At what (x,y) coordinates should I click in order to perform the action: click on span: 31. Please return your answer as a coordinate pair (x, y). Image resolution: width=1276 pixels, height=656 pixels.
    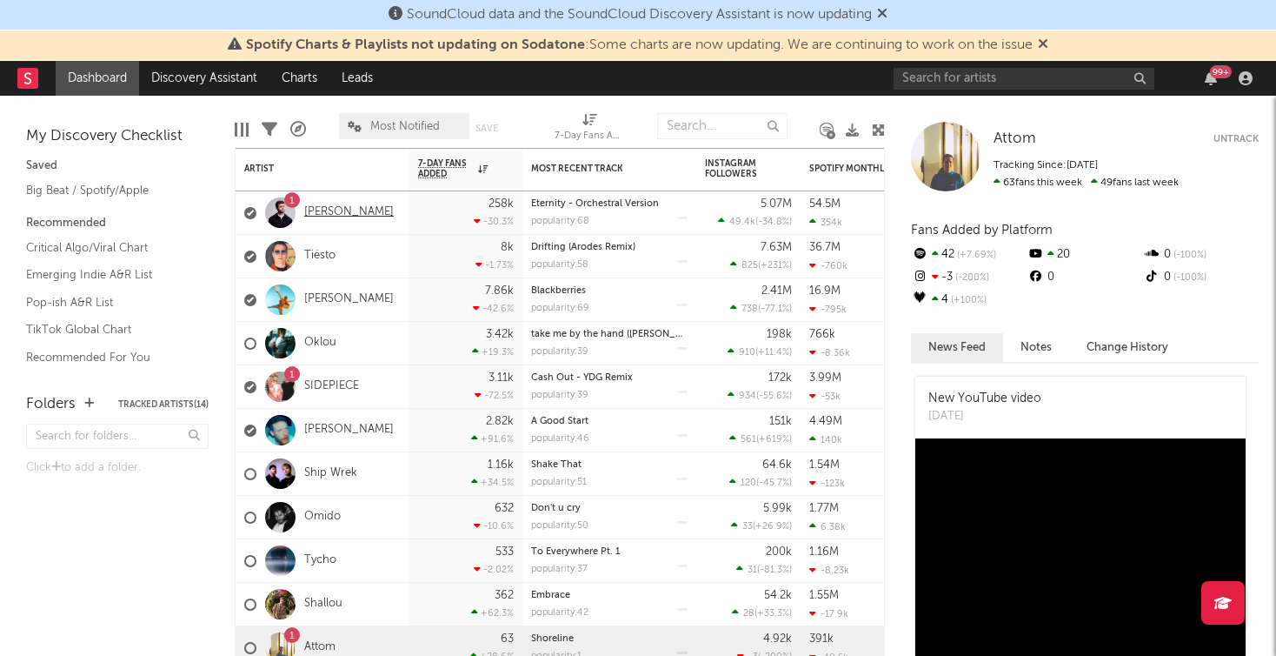
    Looking at the image, I should click on (752, 569).